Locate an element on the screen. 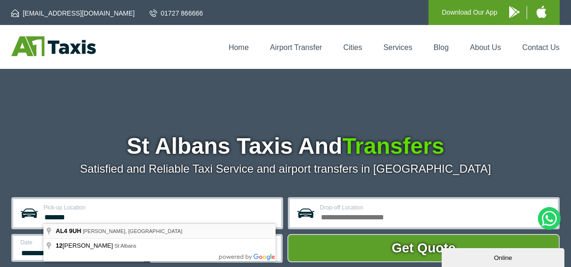  img: A1 Taxis iPhone App is located at coordinates (542, 12).